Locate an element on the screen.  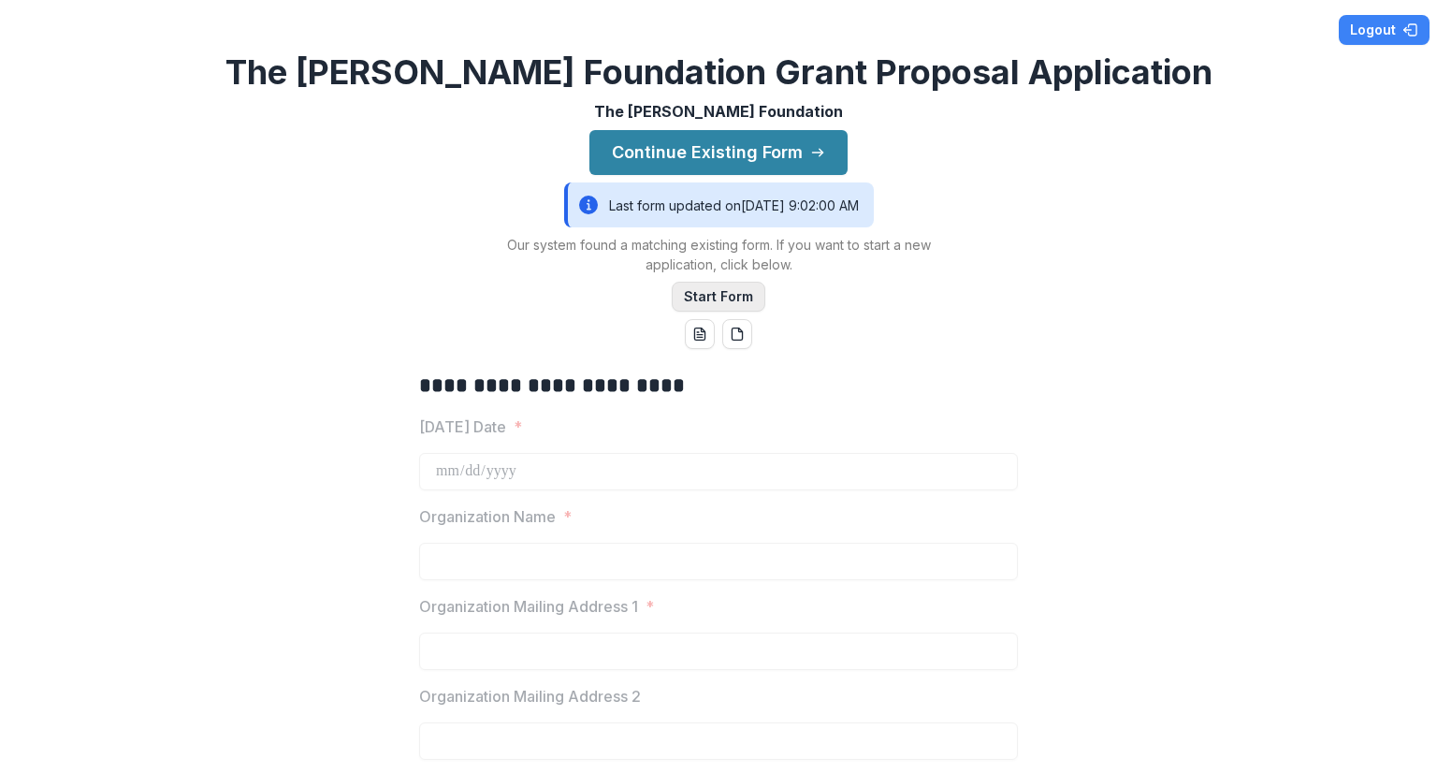
p: Our system found a matching existing form. If you want to start a new application, click below. is located at coordinates (718, 254).